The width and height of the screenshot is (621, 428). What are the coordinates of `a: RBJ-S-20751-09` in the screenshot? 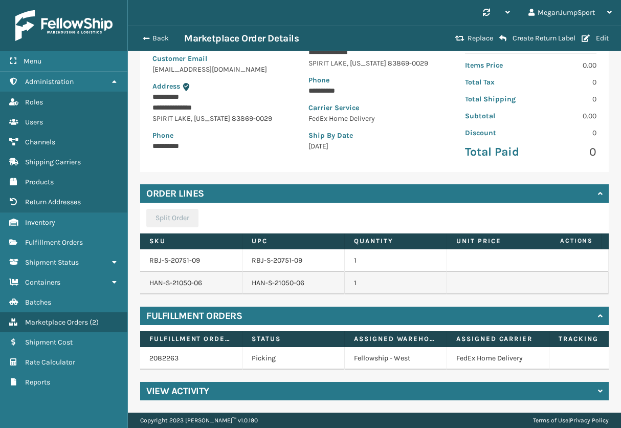 It's located at (175, 260).